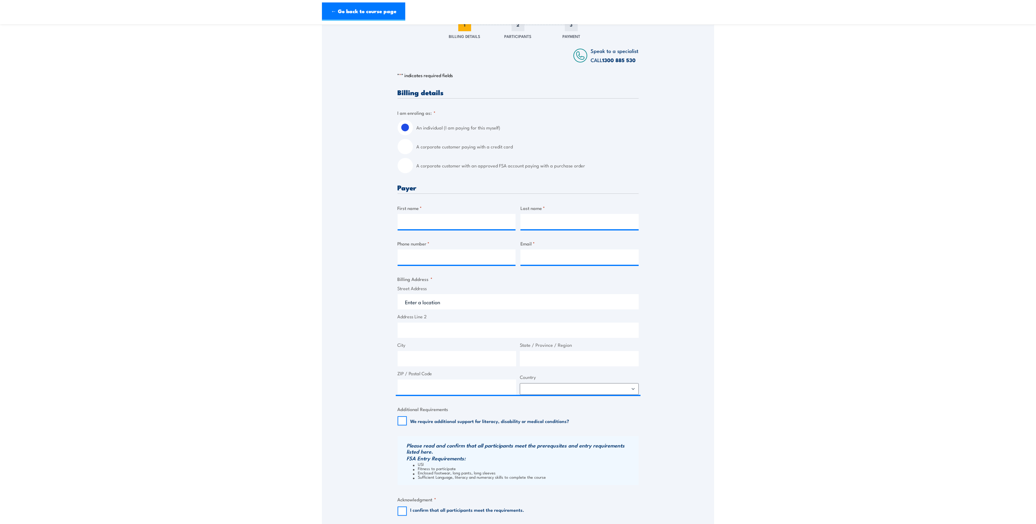  What do you see at coordinates (518, 317) in the screenshot?
I see `label: Address Line 2` at bounding box center [518, 317].